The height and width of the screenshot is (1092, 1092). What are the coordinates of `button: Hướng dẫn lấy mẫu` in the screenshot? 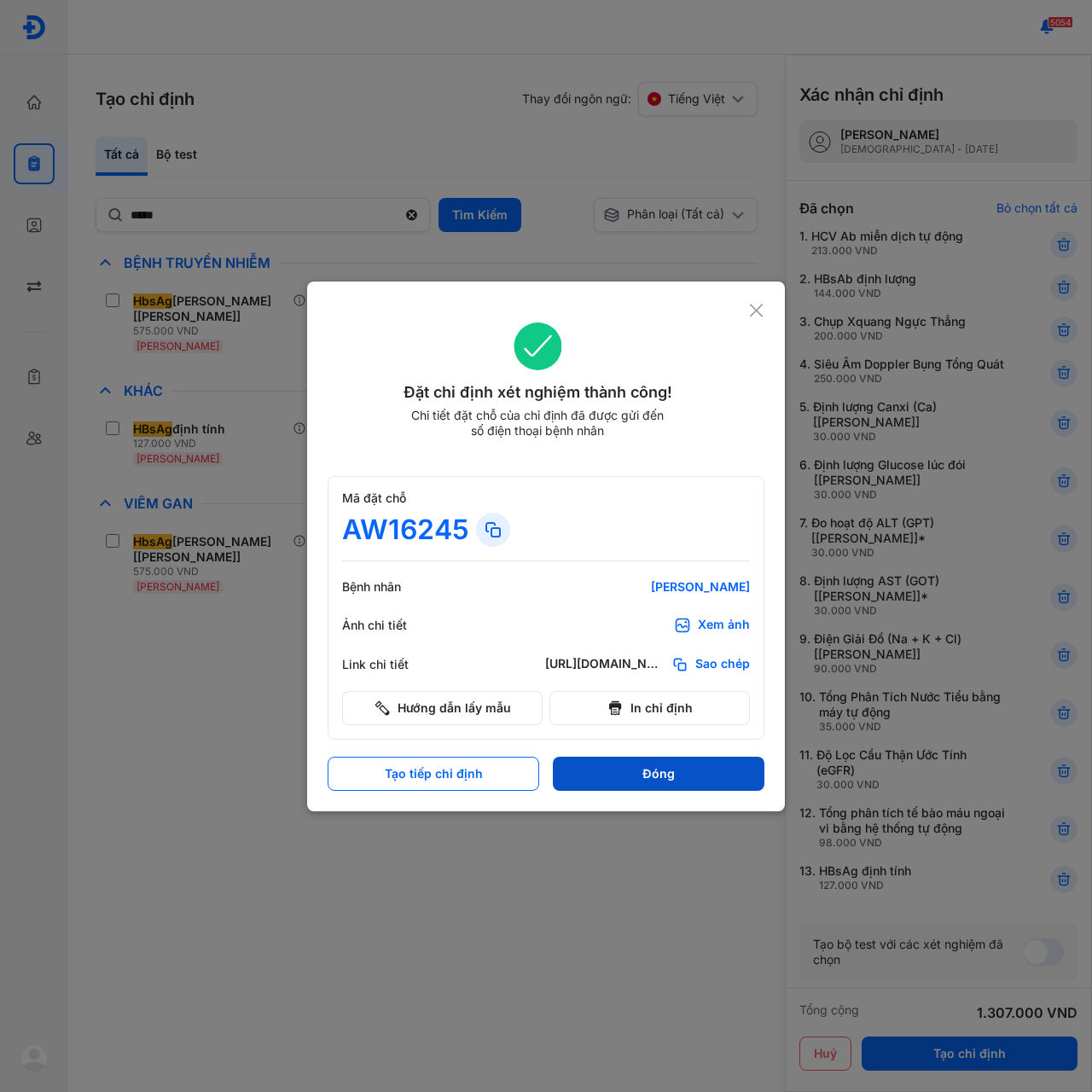 It's located at (442, 708).